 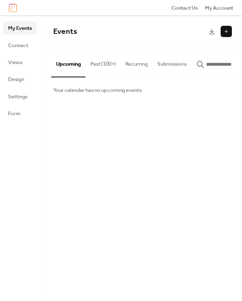 I want to click on button: Upcoming, so click(x=68, y=62).